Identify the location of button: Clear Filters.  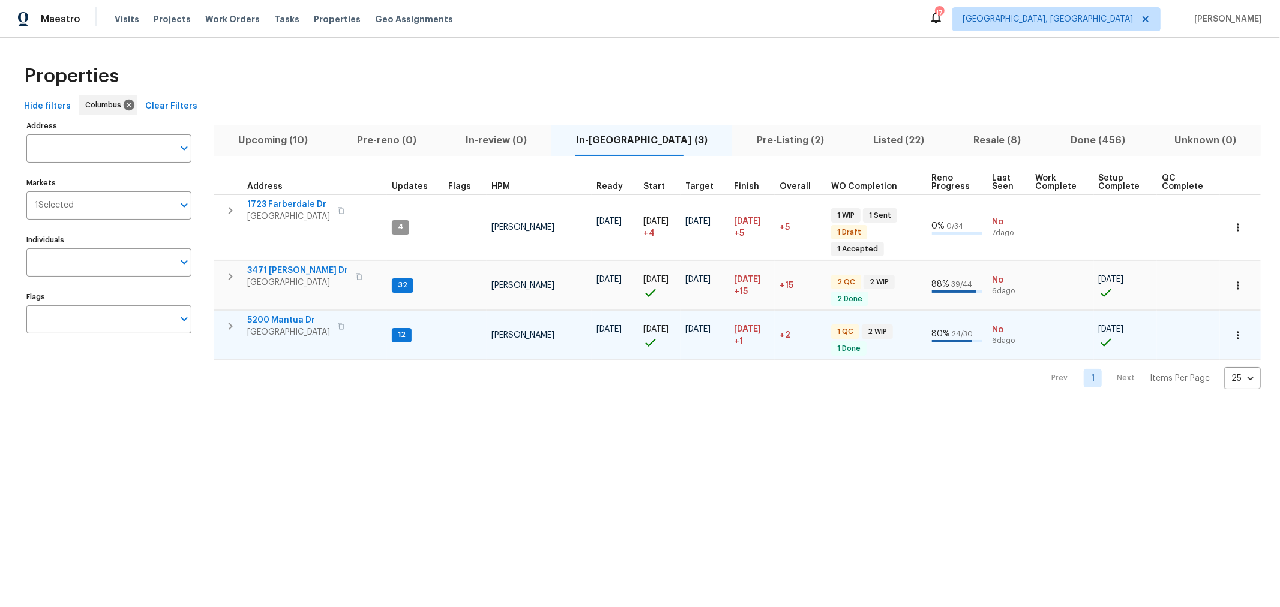
(171, 106).